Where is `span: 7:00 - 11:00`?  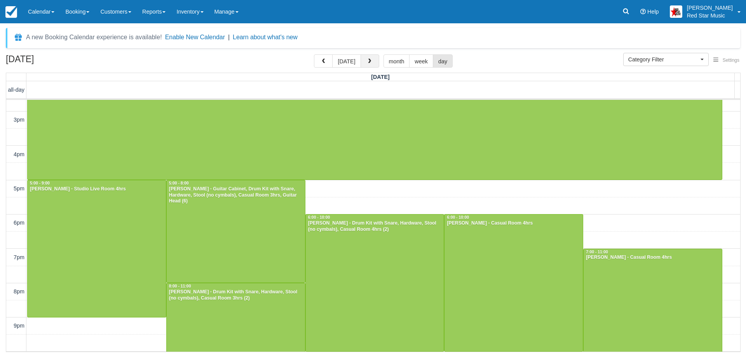
span: 7:00 - 11:00 is located at coordinates (597, 252).